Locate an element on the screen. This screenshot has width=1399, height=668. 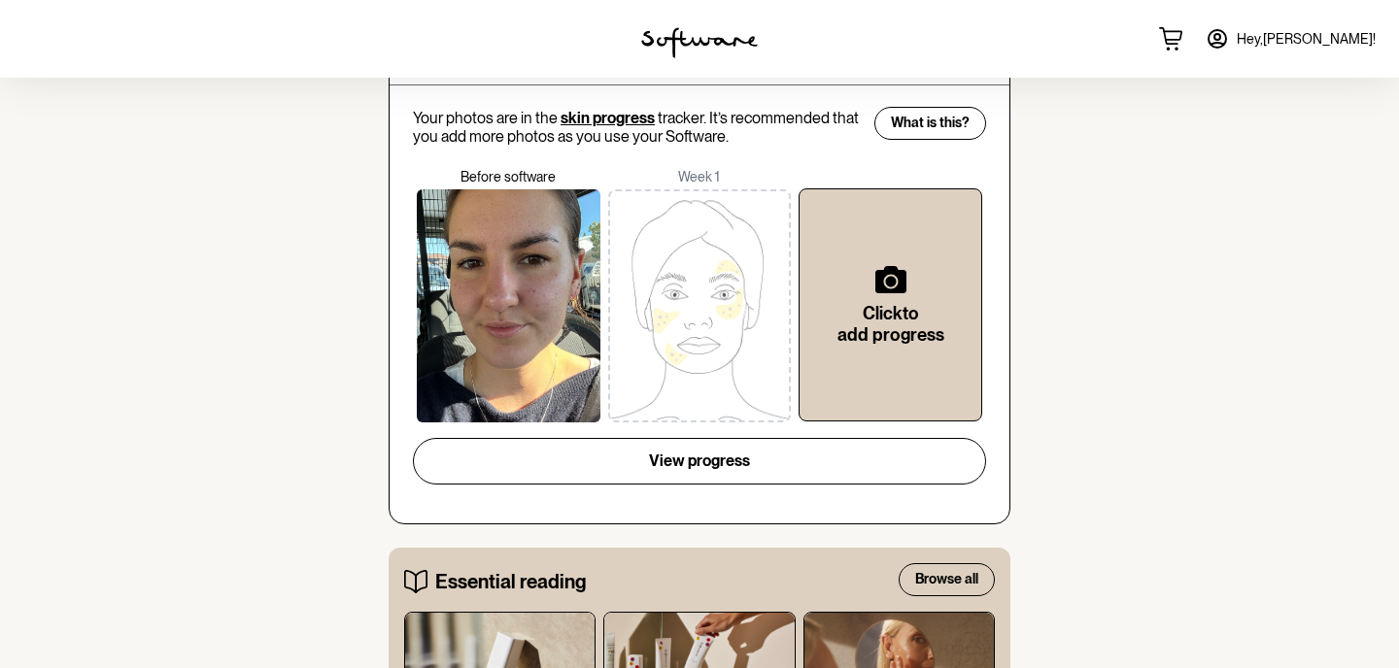
span: View progress is located at coordinates (699, 460).